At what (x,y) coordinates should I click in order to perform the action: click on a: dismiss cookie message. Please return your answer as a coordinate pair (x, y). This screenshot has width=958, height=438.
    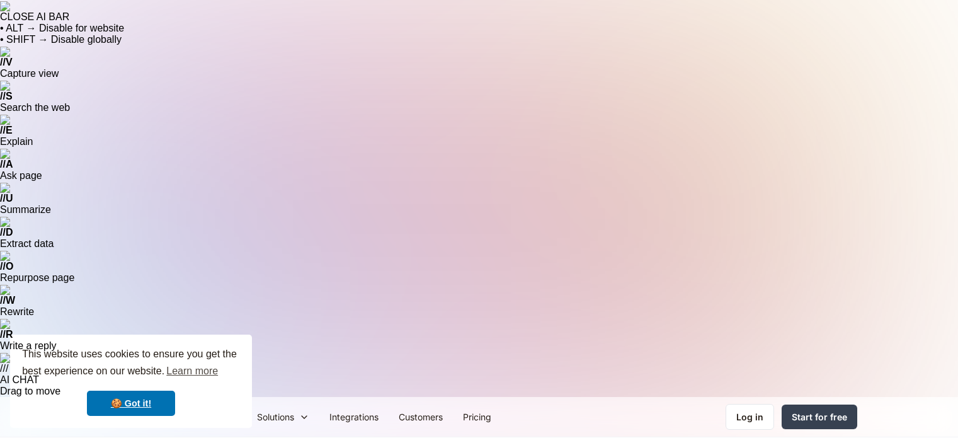
    Looking at the image, I should click on (131, 403).